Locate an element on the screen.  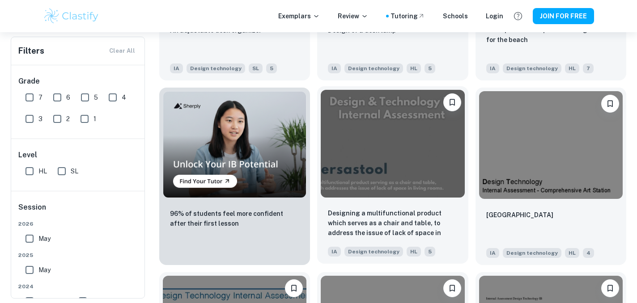
a: Clastify logo is located at coordinates (71, 16).